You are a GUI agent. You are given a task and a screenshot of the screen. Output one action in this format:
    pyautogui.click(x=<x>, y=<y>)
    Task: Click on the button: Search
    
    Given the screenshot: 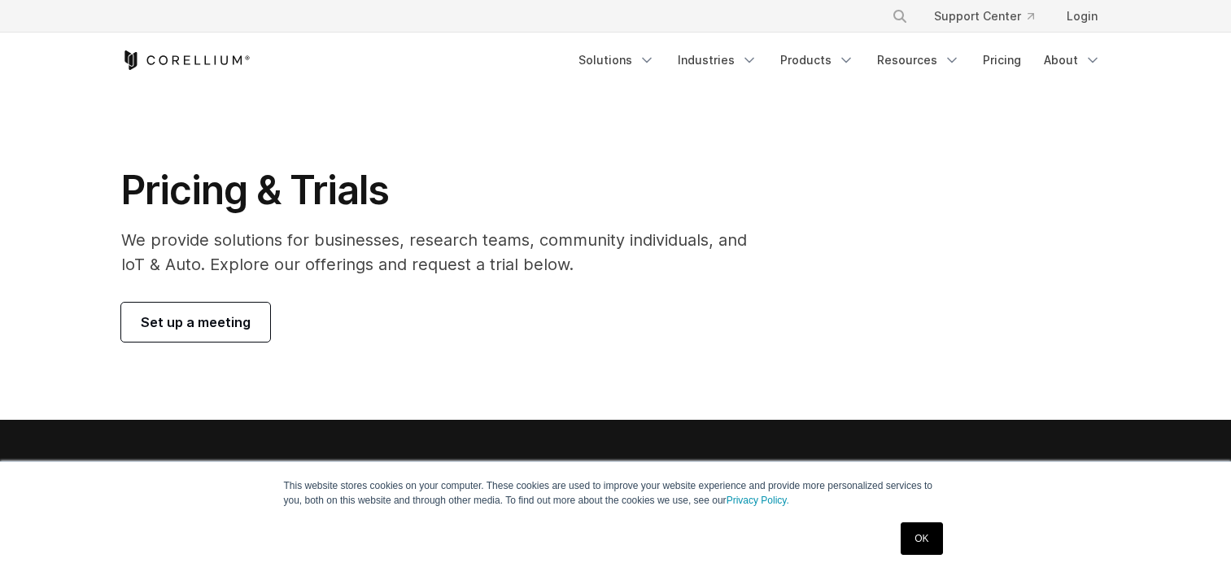 What is the action you would take?
    pyautogui.click(x=900, y=16)
    